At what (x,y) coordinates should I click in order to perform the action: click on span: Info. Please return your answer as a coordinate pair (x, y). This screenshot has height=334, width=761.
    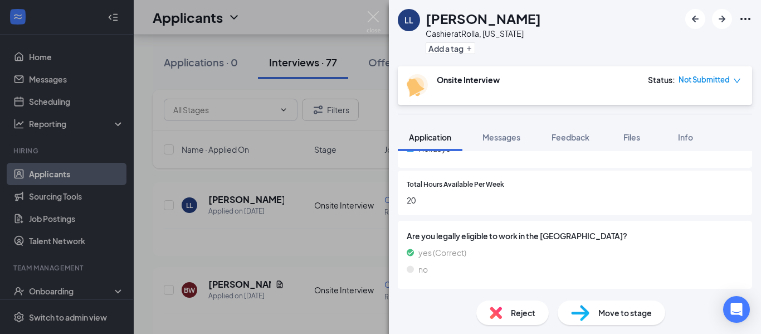
    Looking at the image, I should click on (686, 137).